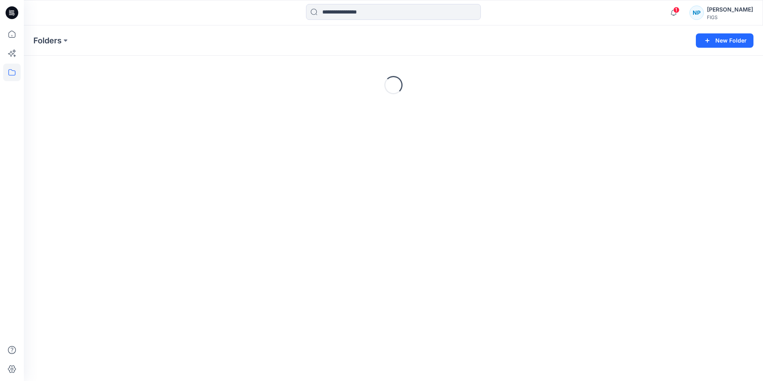 This screenshot has height=381, width=763. I want to click on div: NP, so click(697, 13).